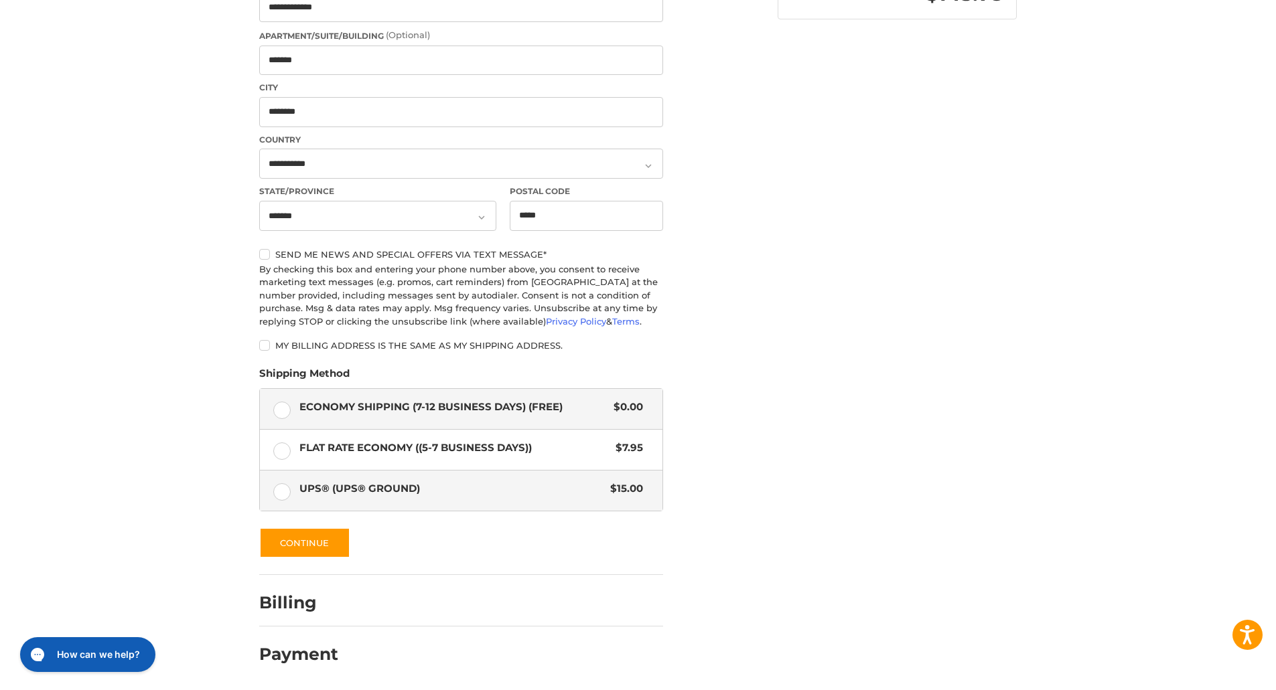 This screenshot has height=690, width=1276. I want to click on small: (Optional), so click(408, 35).